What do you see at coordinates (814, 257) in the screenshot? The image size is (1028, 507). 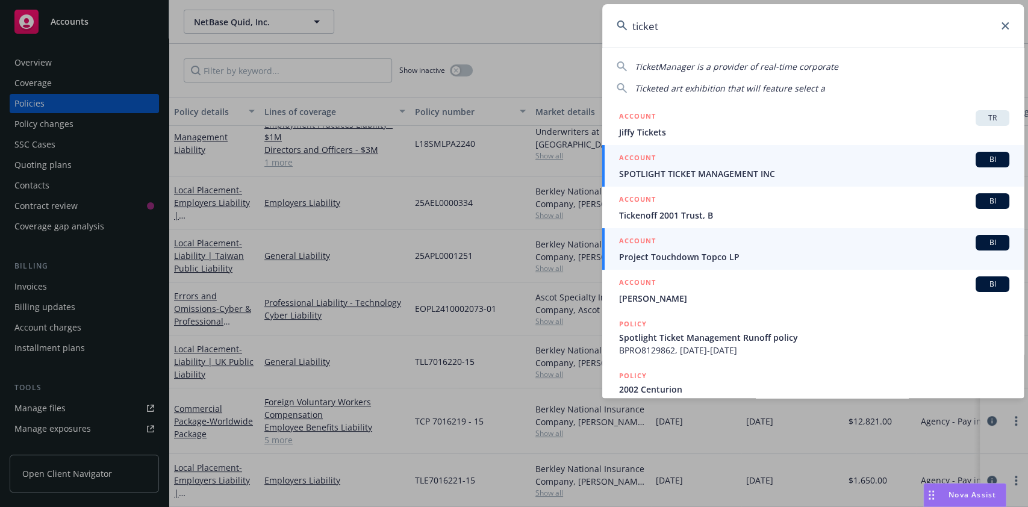 I see `span: Project Touchdown Topco LP` at bounding box center [814, 257].